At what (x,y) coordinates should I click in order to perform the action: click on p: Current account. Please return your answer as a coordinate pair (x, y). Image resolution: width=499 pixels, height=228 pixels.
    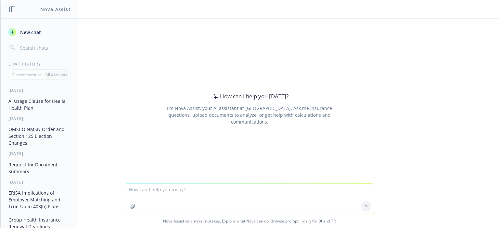
    Looking at the image, I should click on (26, 75).